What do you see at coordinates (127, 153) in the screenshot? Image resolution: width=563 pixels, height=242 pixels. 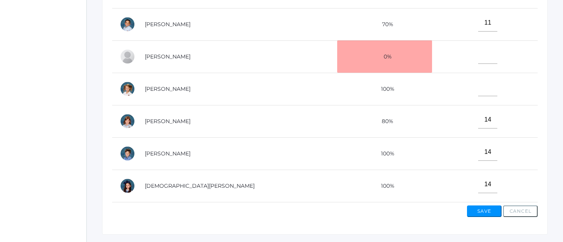 I see `div: Liam Woodruff` at bounding box center [127, 153].